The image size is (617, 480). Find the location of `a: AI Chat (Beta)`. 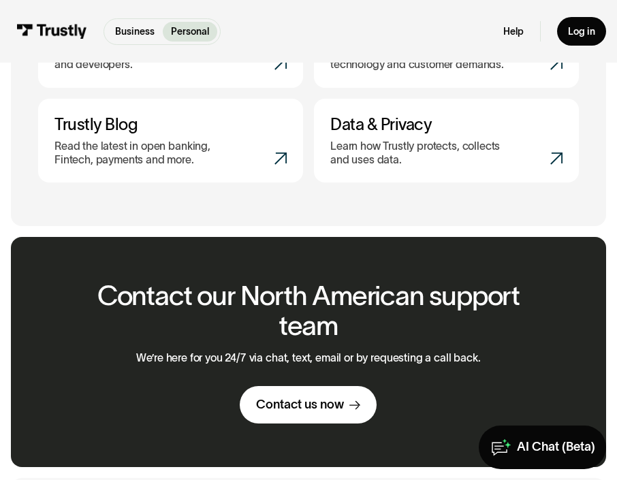

a: AI Chat (Beta) is located at coordinates (542, 447).